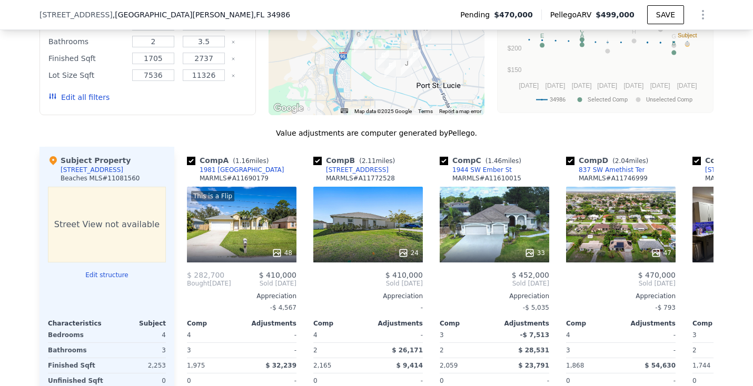  Describe the element at coordinates (536, 308) in the screenshot. I see `span: -$ 5,035` at that location.